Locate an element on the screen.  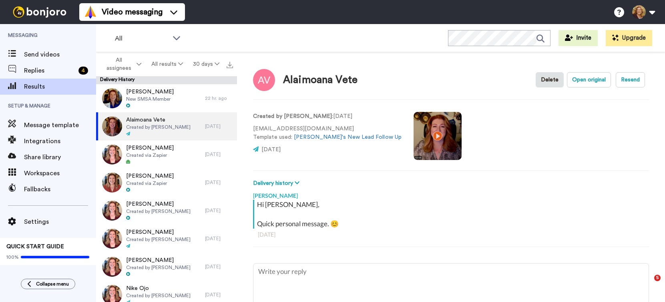
button: Open original is located at coordinates (589, 80).